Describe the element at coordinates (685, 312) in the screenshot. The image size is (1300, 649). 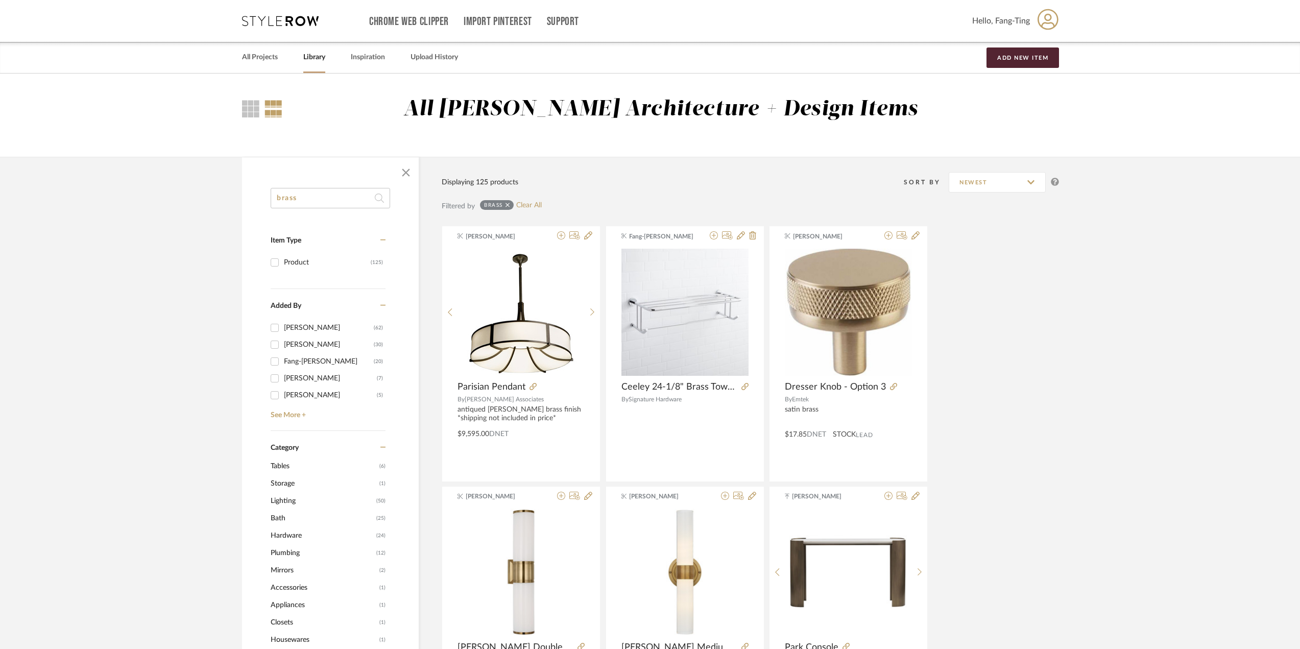
I see `img: Ceeley 24-1/8" Brass Towel Rack` at that location.